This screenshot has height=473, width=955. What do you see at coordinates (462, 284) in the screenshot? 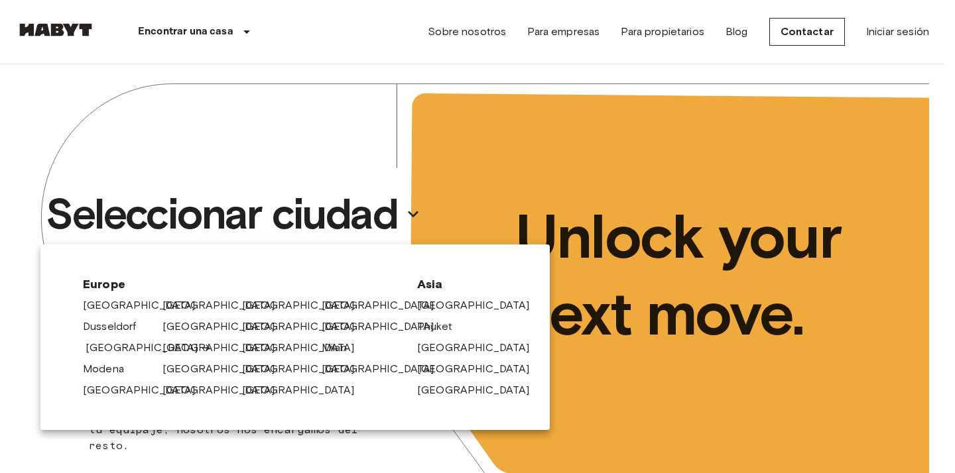
I see `span: Asia` at bounding box center [462, 284].